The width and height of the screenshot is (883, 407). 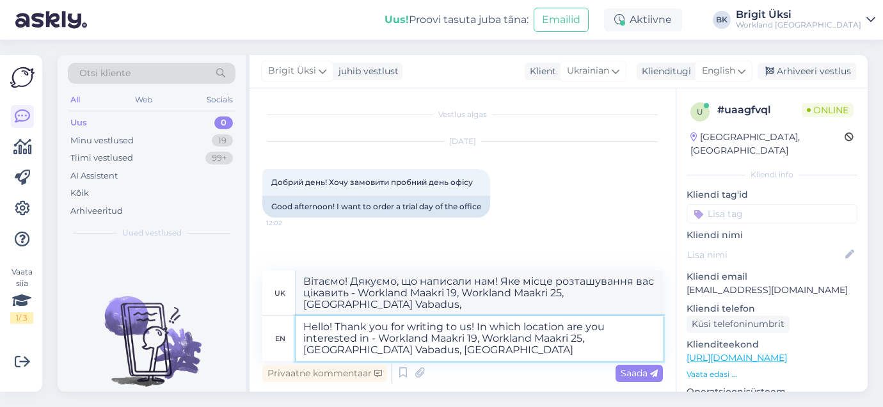 I want to click on div: 0, so click(x=223, y=123).